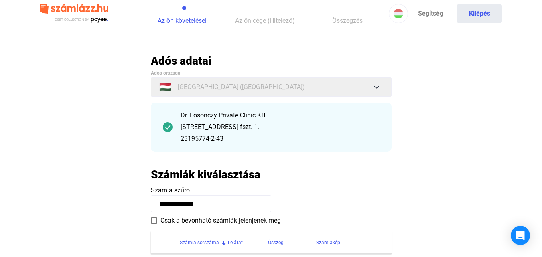 Image resolution: width=542 pixels, height=257 pixels. Describe the element at coordinates (347, 20) in the screenshot. I see `span: Összegzés` at that location.